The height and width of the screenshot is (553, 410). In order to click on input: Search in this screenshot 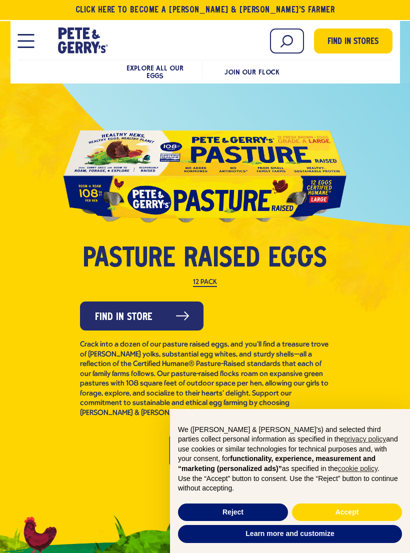, I will do `click(287, 41)`.